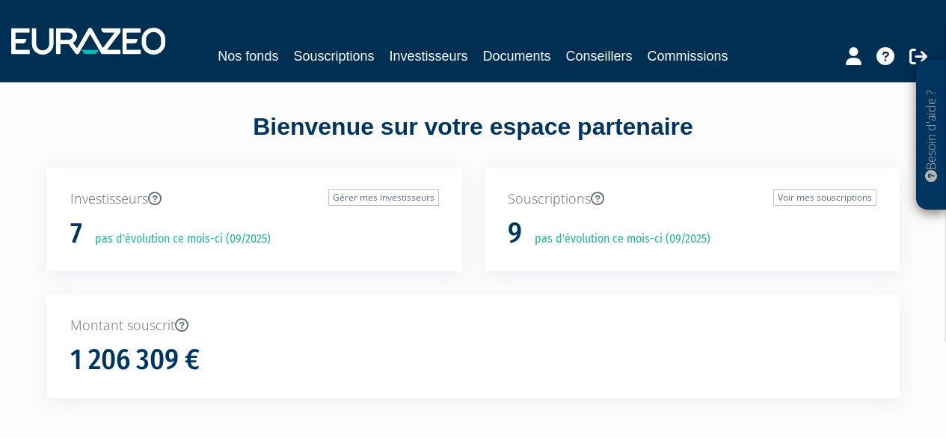  Describe the element at coordinates (474, 325) in the screenshot. I see `p: Montant souscrit` at that location.